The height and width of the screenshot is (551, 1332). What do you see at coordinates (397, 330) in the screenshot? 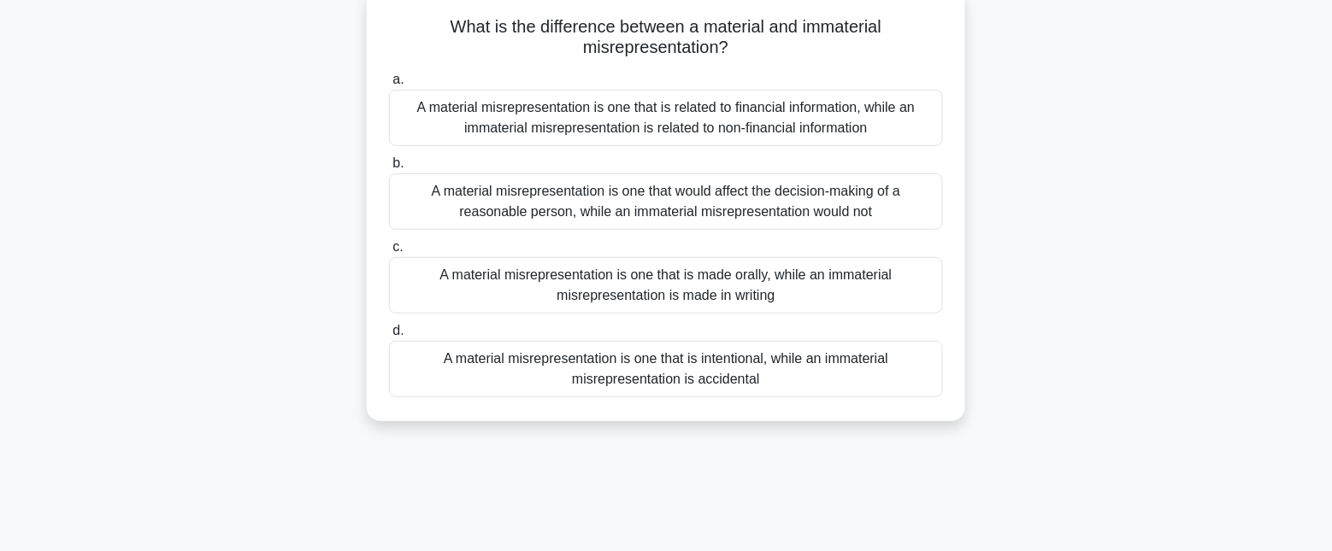
I see `span: d.` at bounding box center [397, 330].